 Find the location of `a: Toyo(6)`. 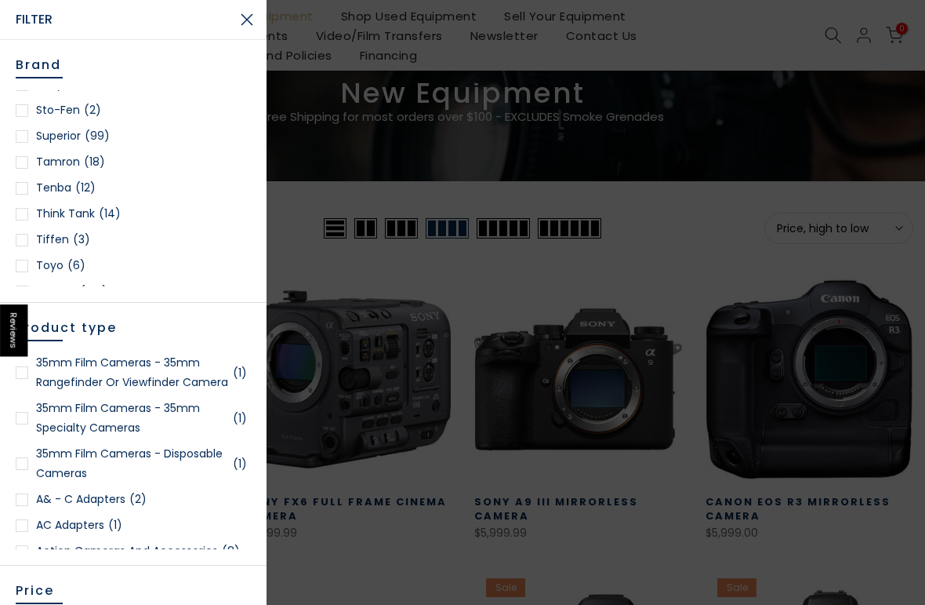

a: Toyo(6) is located at coordinates (133, 265).